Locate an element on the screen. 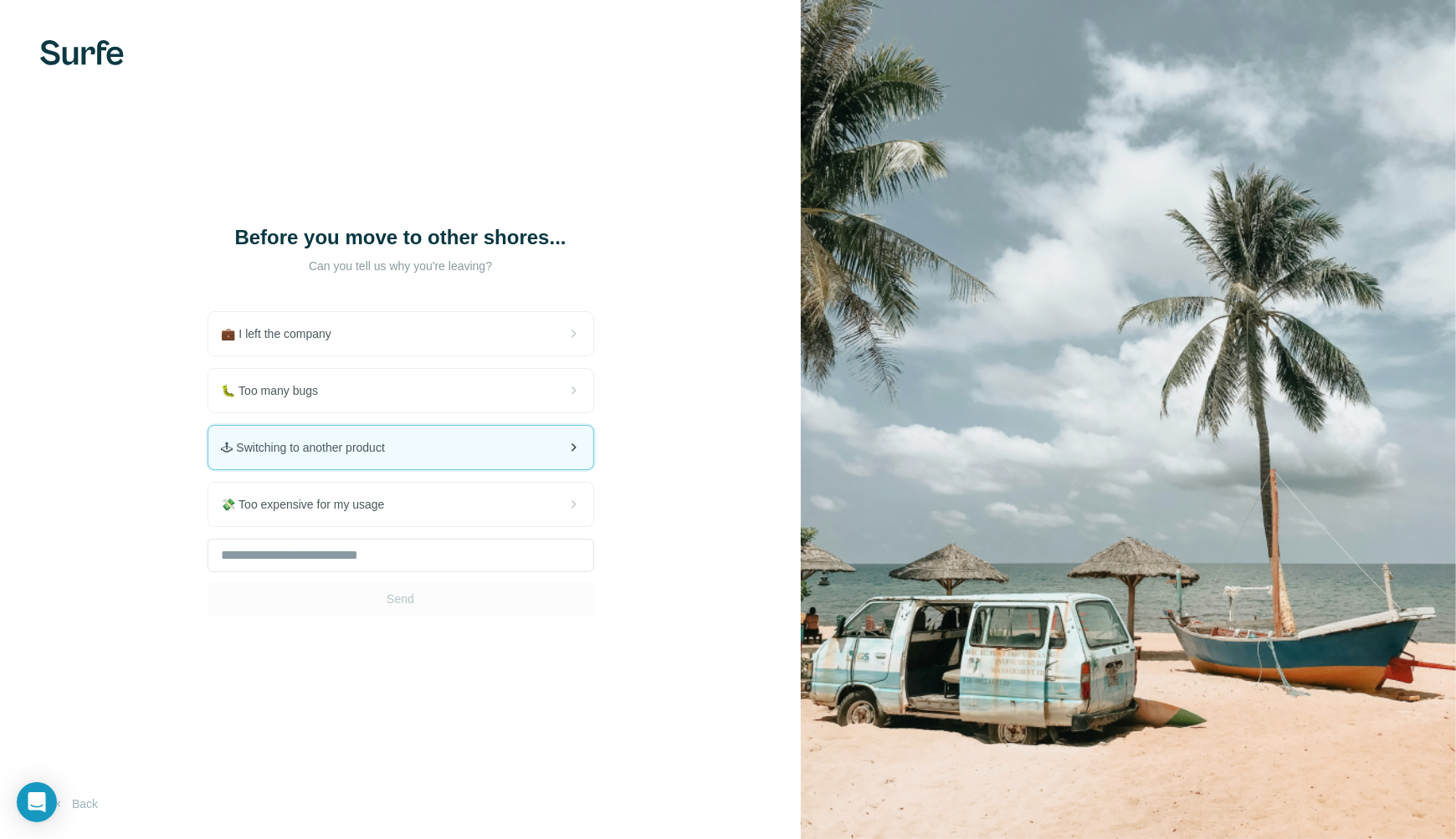 This screenshot has width=1456, height=839. img: Surfe's logo is located at coordinates (82, 53).